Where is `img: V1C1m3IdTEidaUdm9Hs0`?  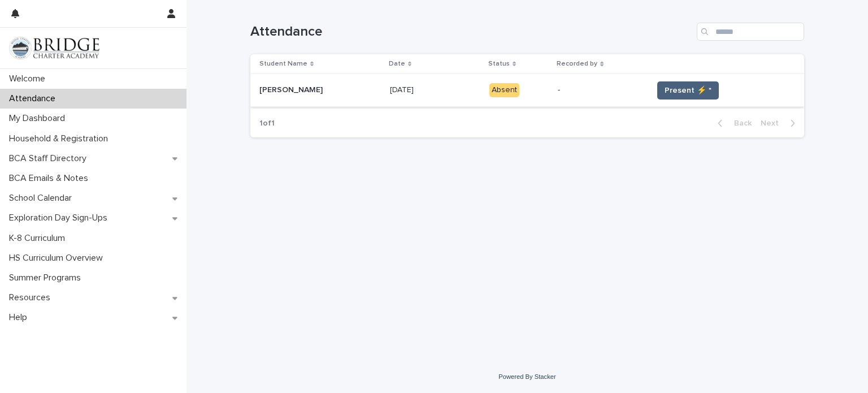
img: V1C1m3IdTEidaUdm9Hs0 is located at coordinates (54, 48).